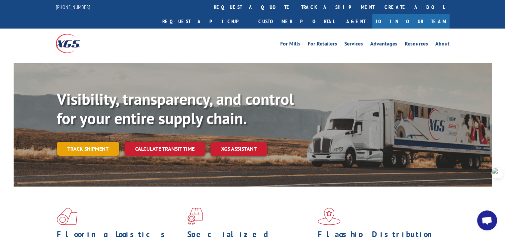  What do you see at coordinates (323, 45) in the screenshot?
I see `a: For Retailers` at bounding box center [323, 45].